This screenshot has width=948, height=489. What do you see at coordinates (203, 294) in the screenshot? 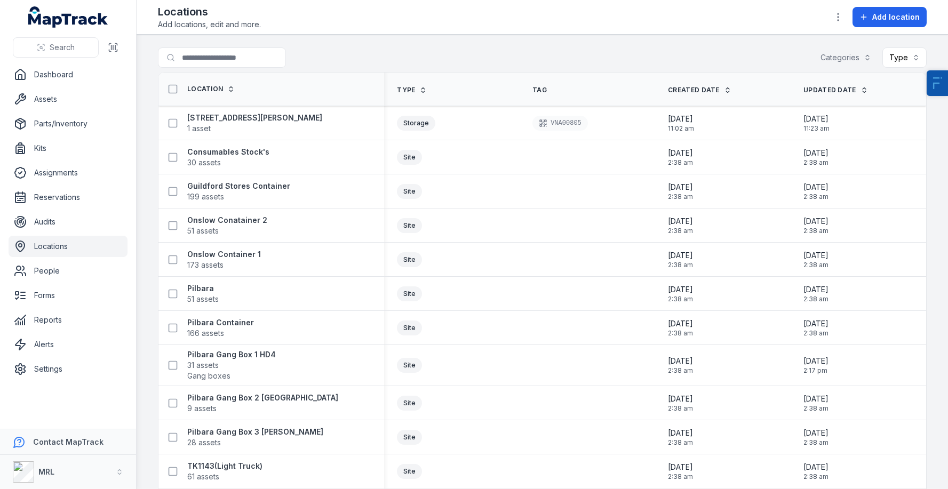
I see `a: Pilbara51 assets` at bounding box center [203, 294].